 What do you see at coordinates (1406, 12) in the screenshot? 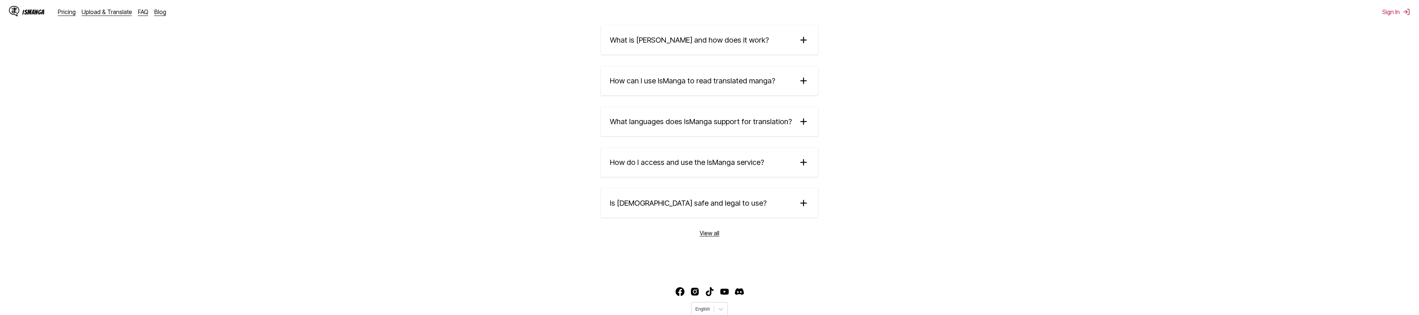
I see `img: Sign out` at bounding box center [1406, 12].